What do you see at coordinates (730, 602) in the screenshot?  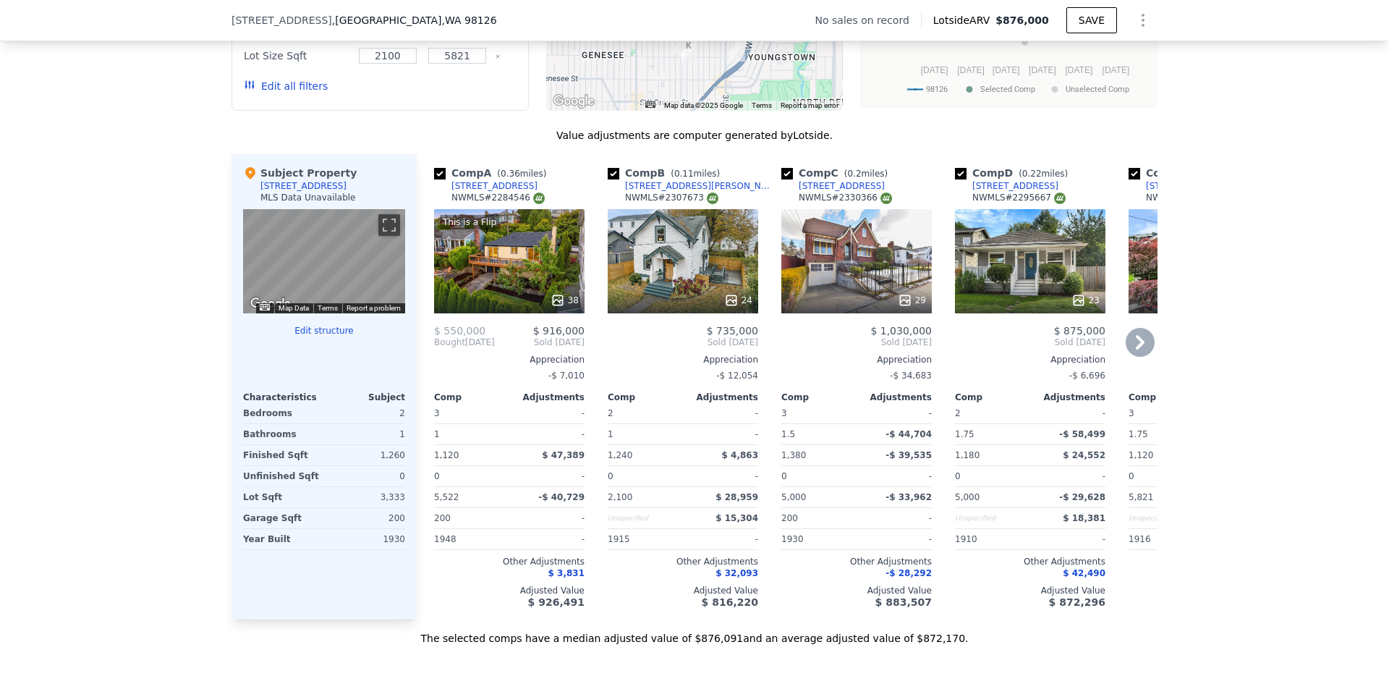 I see `span: $ 816,220` at bounding box center [730, 602].